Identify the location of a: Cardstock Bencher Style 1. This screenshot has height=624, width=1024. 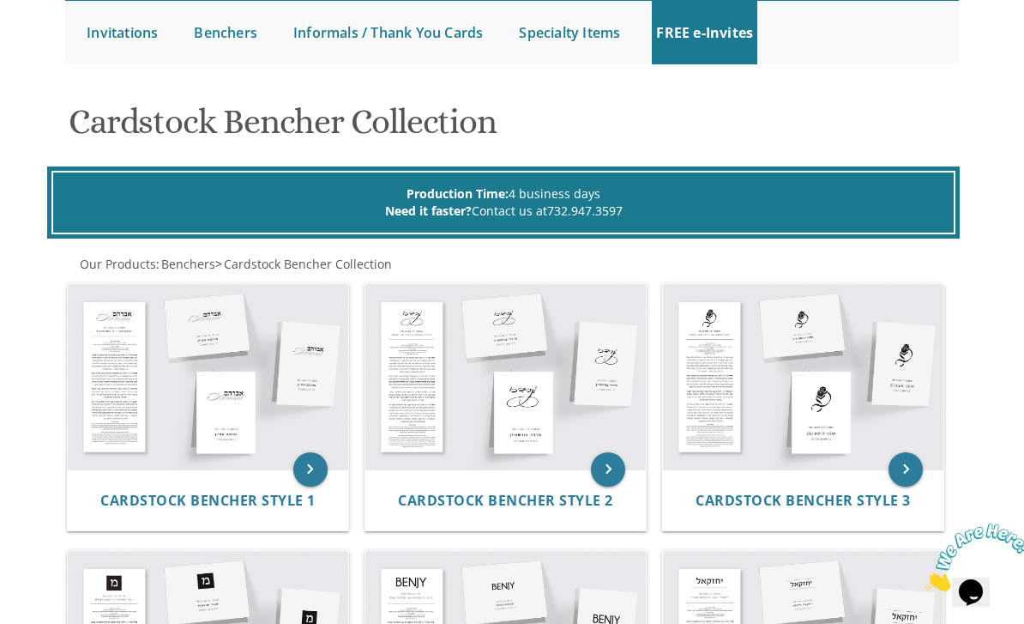
(208, 500).